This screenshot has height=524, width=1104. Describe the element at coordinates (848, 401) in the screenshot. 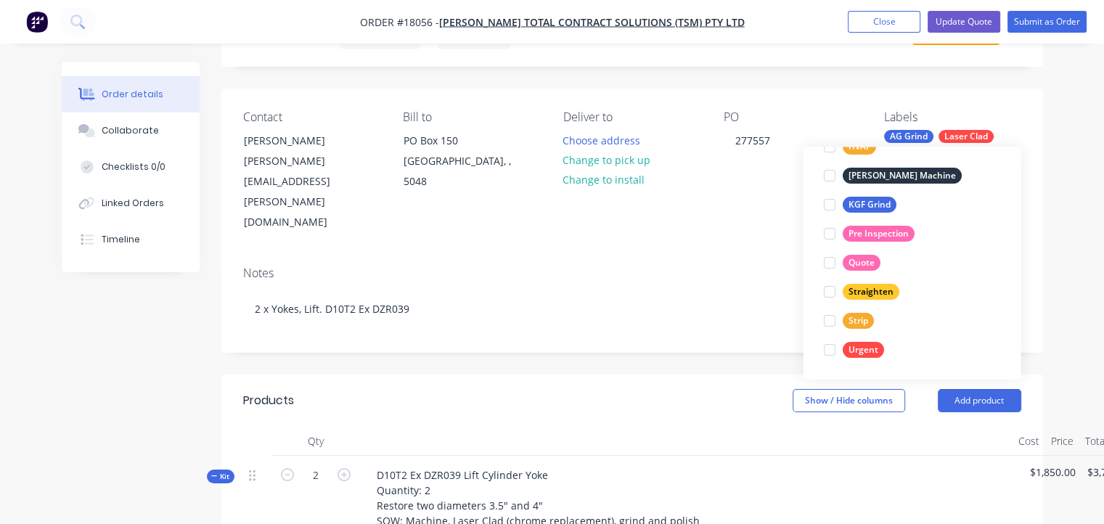

I see `button: Show / Hide columns` at that location.